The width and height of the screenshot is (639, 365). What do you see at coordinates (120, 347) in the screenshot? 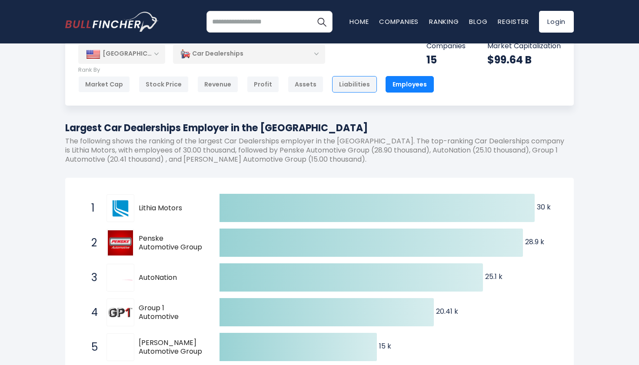
I see `img: Asbury Automotive Group` at bounding box center [120, 347].